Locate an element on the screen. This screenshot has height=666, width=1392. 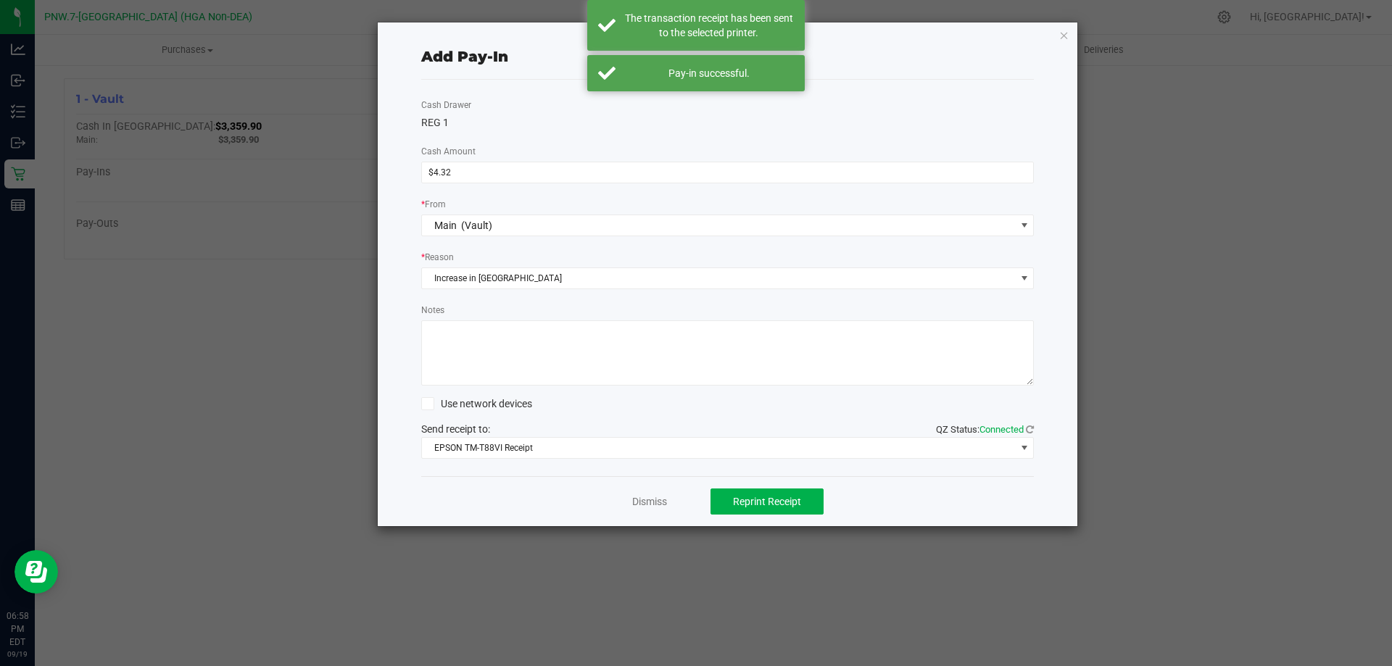
label: Use network devices is located at coordinates (476, 404).